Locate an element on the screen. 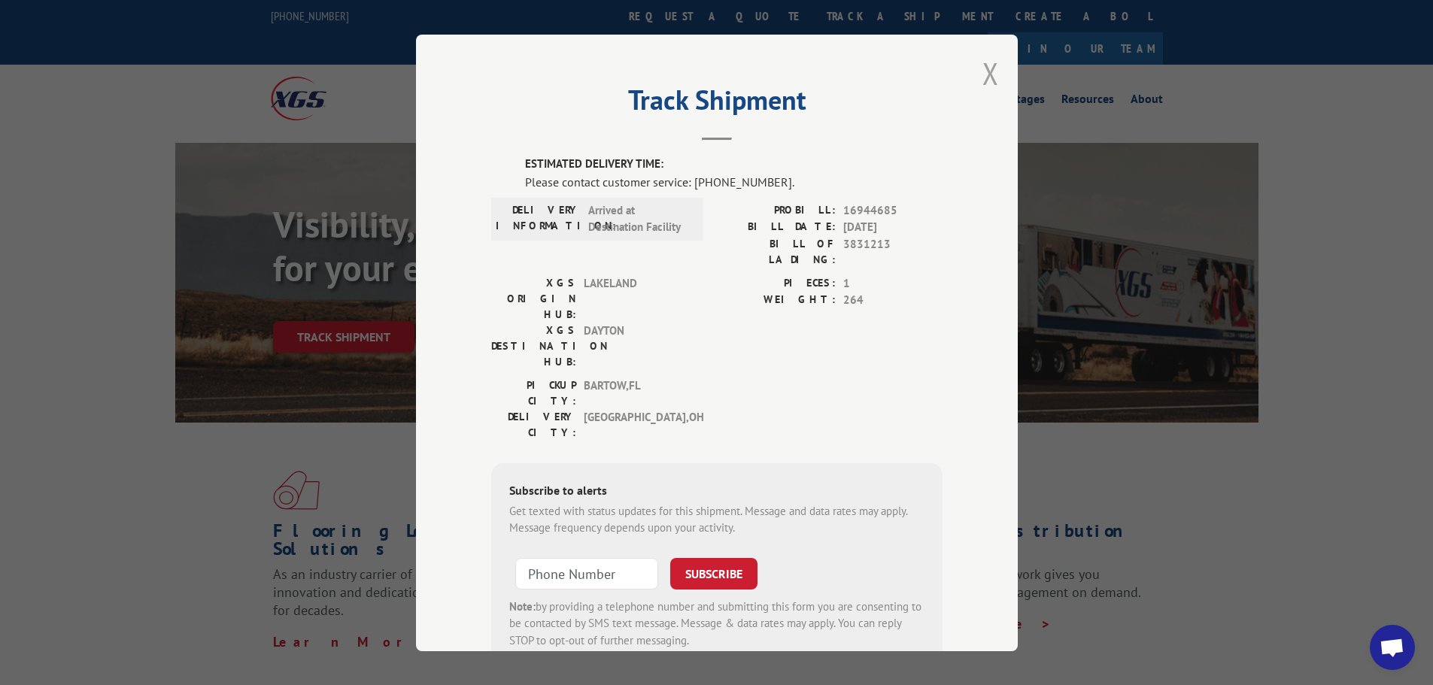 The width and height of the screenshot is (1433, 685). label: DELIVERY INFORMATION: is located at coordinates (538, 218).